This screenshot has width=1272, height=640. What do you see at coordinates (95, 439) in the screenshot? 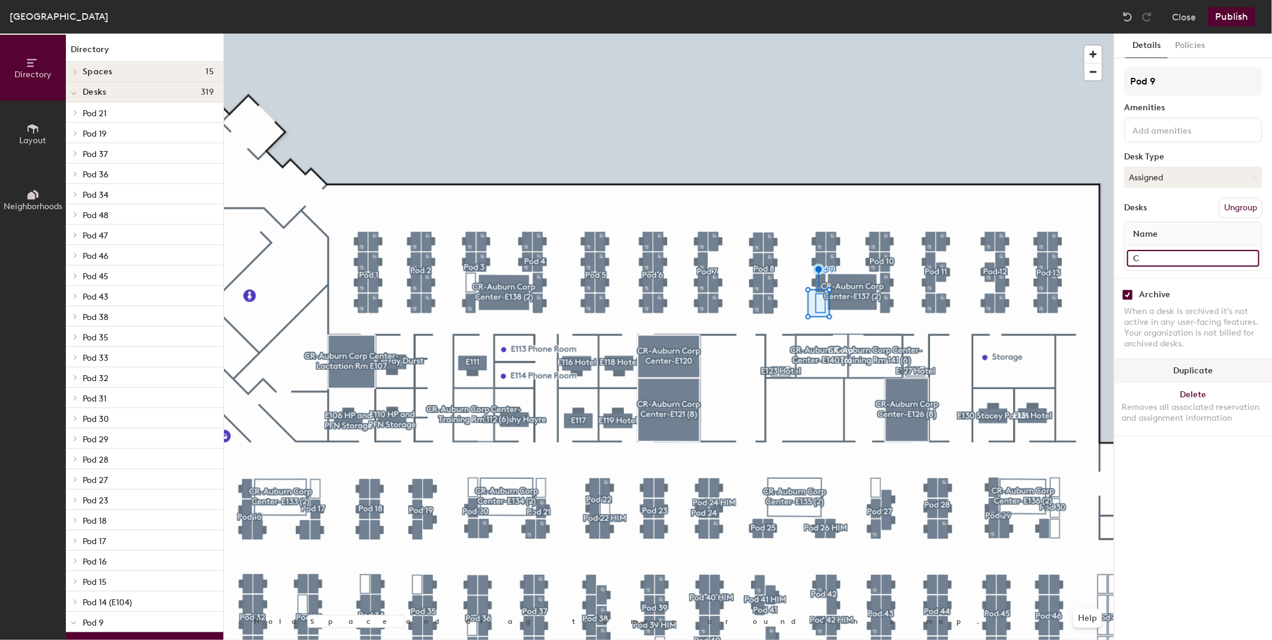
I see `span: Pod 29` at bounding box center [95, 439].